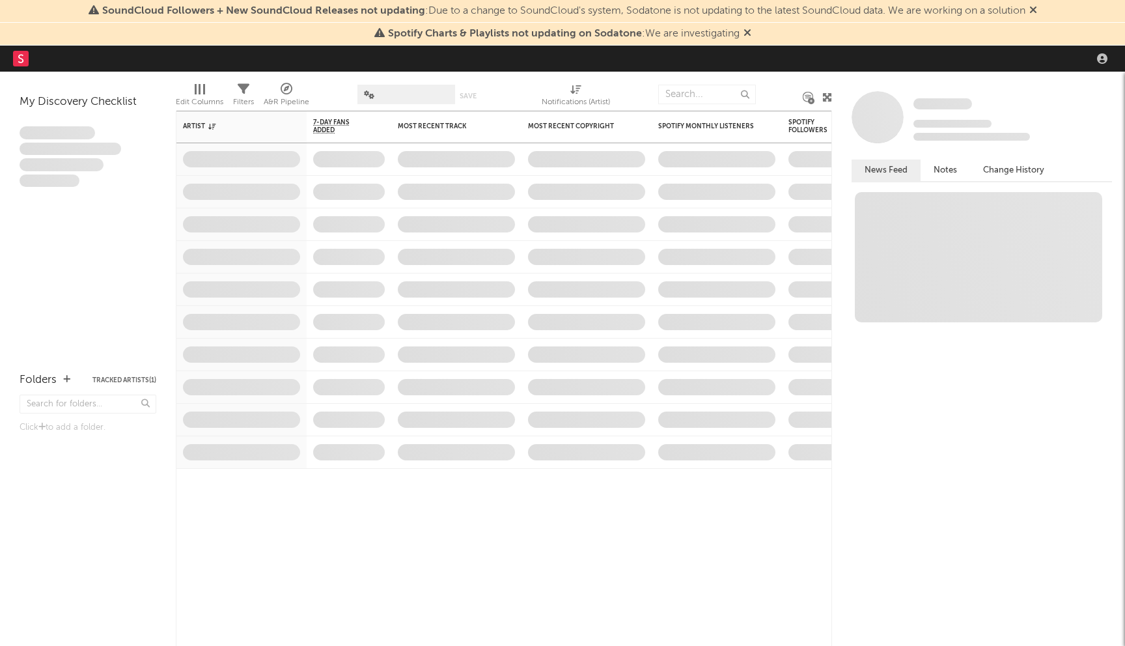  What do you see at coordinates (124, 380) in the screenshot?
I see `button: Tracked Artists(1)` at bounding box center [124, 380].